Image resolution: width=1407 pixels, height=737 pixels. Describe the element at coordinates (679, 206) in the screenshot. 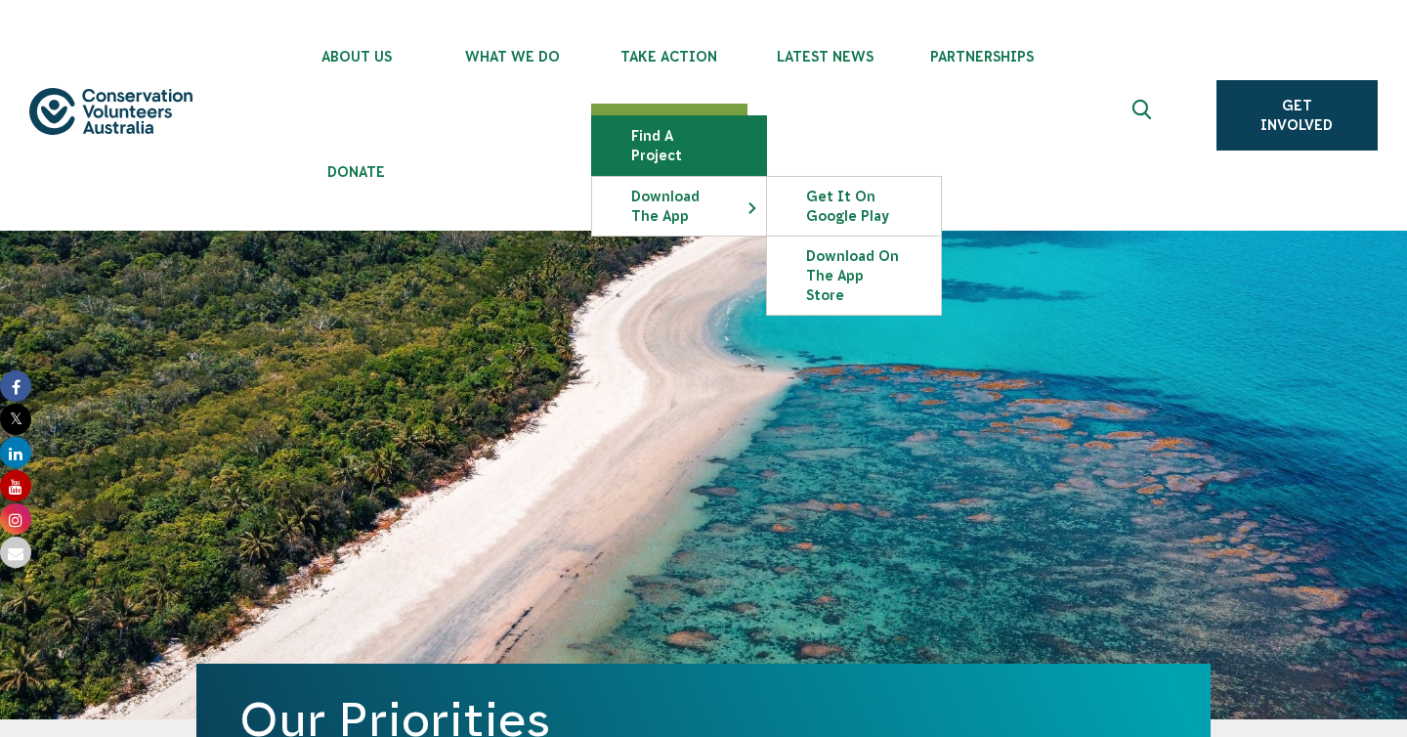

I see `li: Download the app` at that location.